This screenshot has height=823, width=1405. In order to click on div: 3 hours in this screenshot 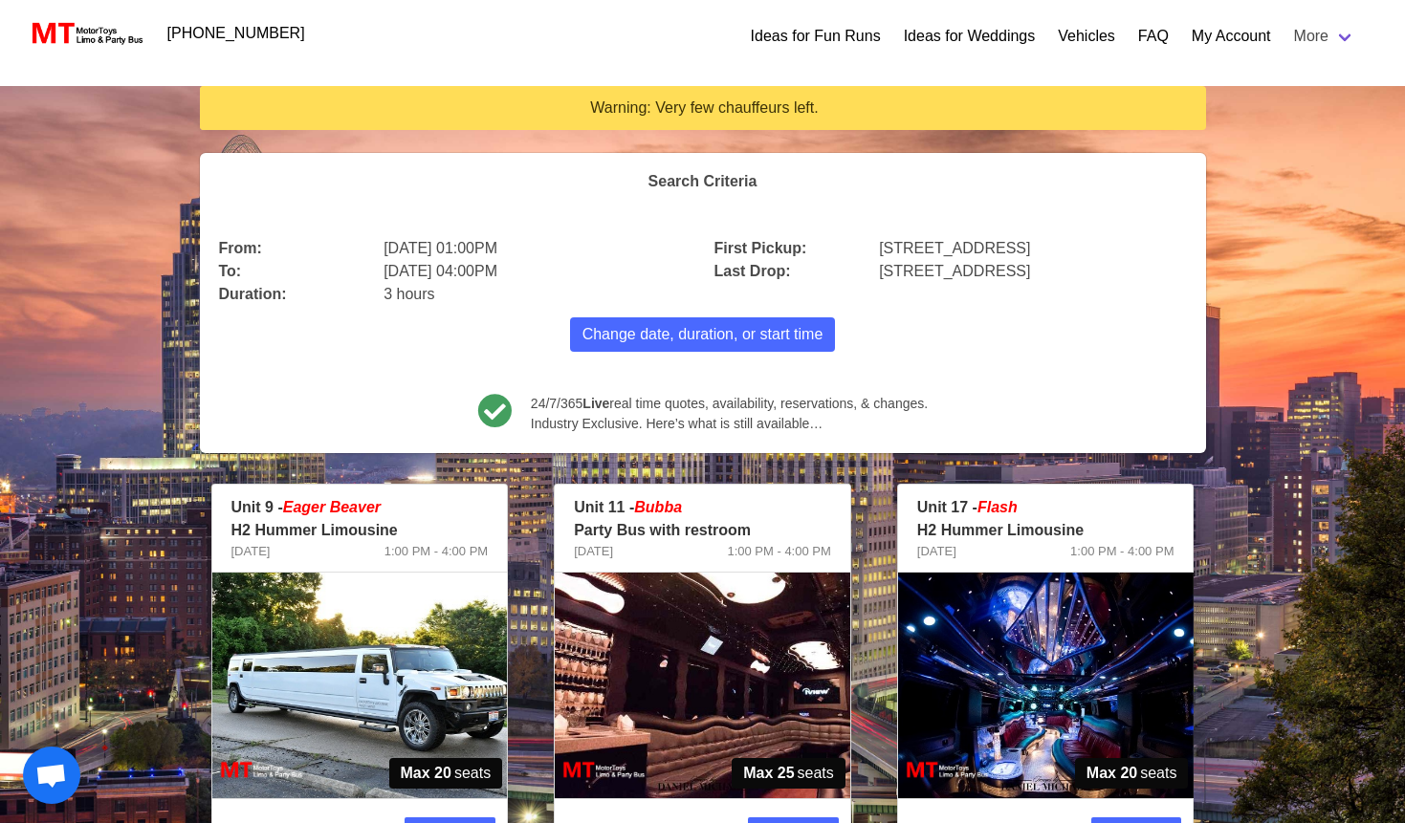, I will do `click(536, 289)`.